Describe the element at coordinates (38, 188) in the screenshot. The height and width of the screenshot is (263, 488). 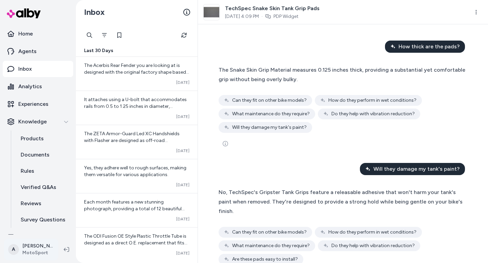
I see `p: Verified Q&As` at that location.